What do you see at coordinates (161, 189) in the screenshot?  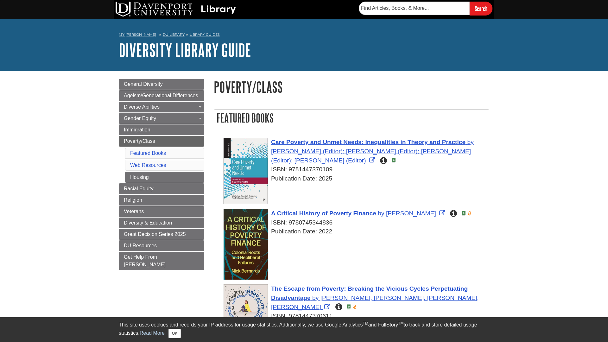 I see `a: Racial Equity` at bounding box center [161, 189].